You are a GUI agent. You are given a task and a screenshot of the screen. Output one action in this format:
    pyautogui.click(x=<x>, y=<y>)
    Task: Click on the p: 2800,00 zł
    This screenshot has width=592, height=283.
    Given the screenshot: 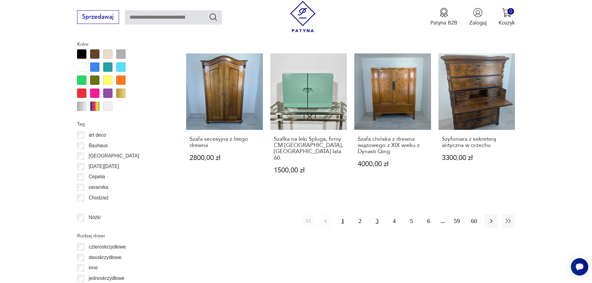 What is the action you would take?
    pyautogui.click(x=224, y=158)
    